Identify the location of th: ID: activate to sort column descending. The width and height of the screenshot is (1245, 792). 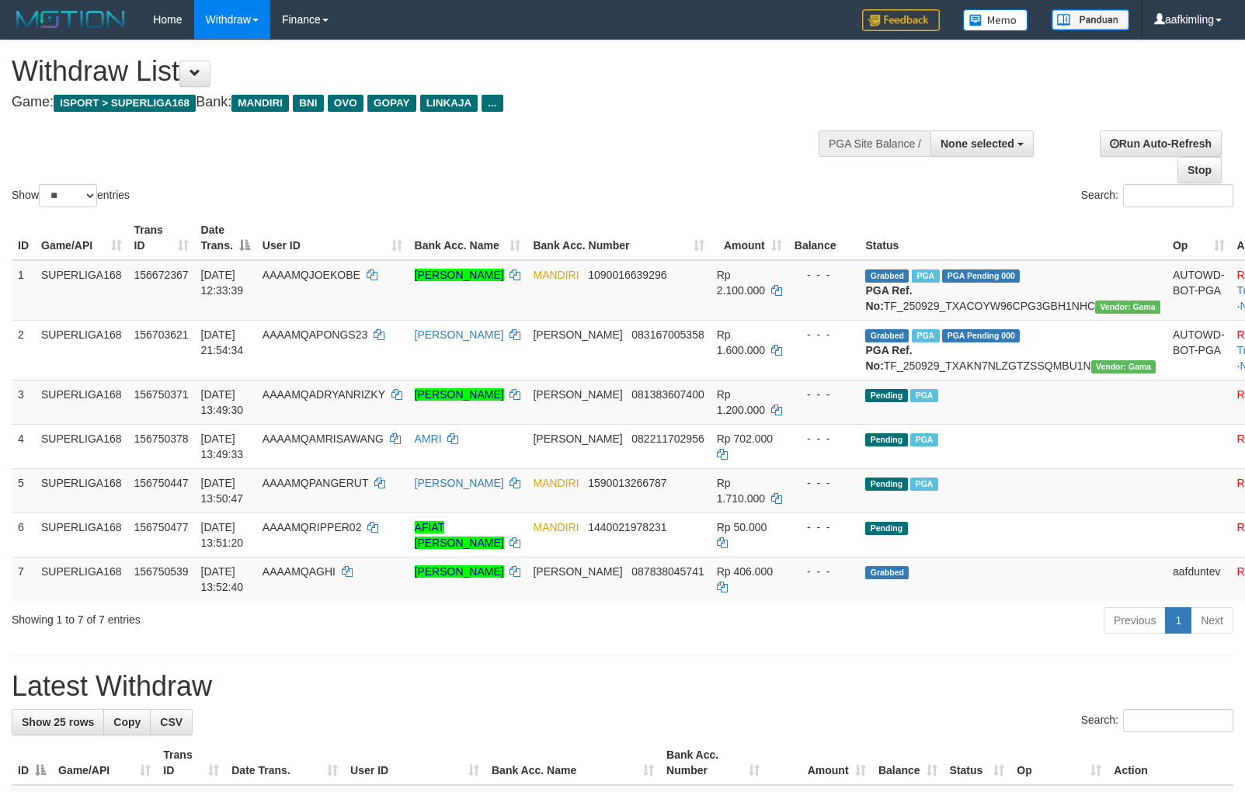
(32, 763).